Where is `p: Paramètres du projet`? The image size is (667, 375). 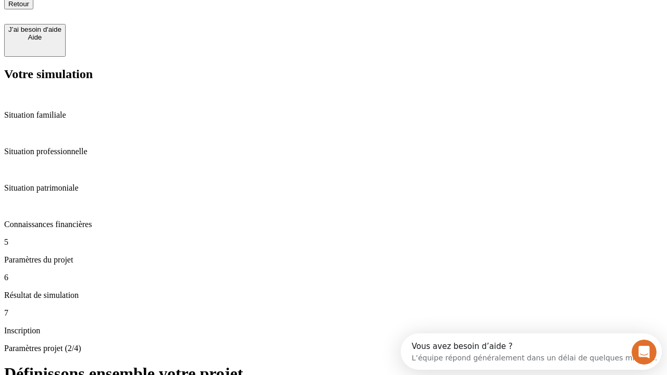
p: Paramètres du projet is located at coordinates (334, 260).